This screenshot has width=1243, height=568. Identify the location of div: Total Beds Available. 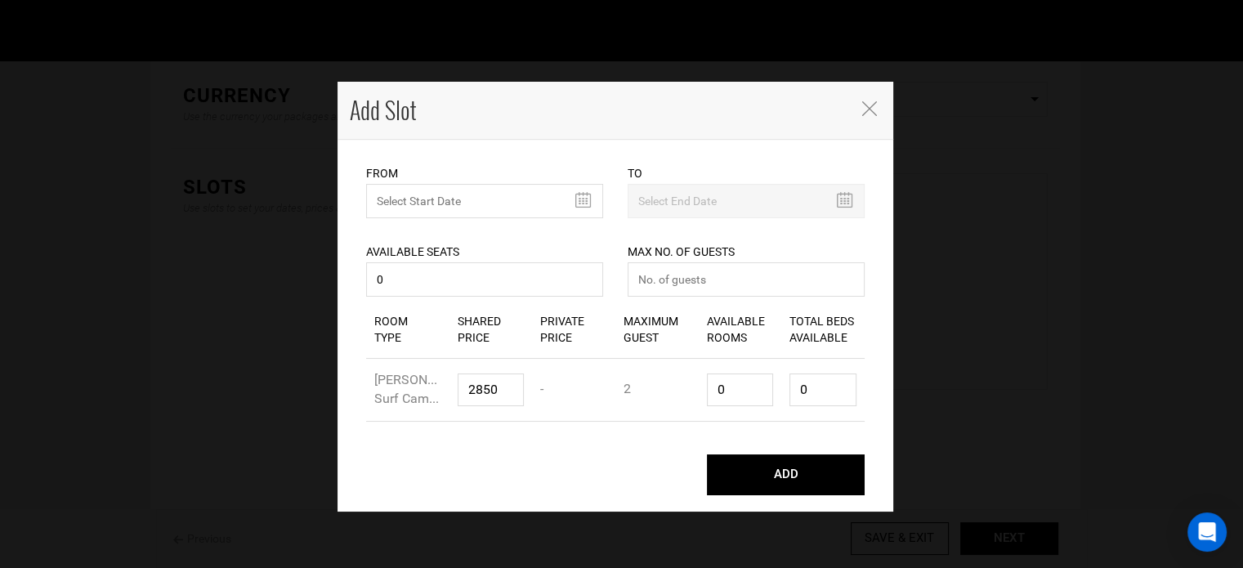
(823, 329).